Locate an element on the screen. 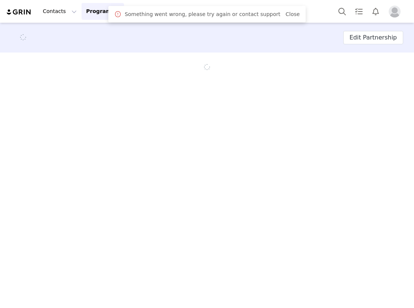 The image size is (414, 308). a: Tasks is located at coordinates (358, 11).